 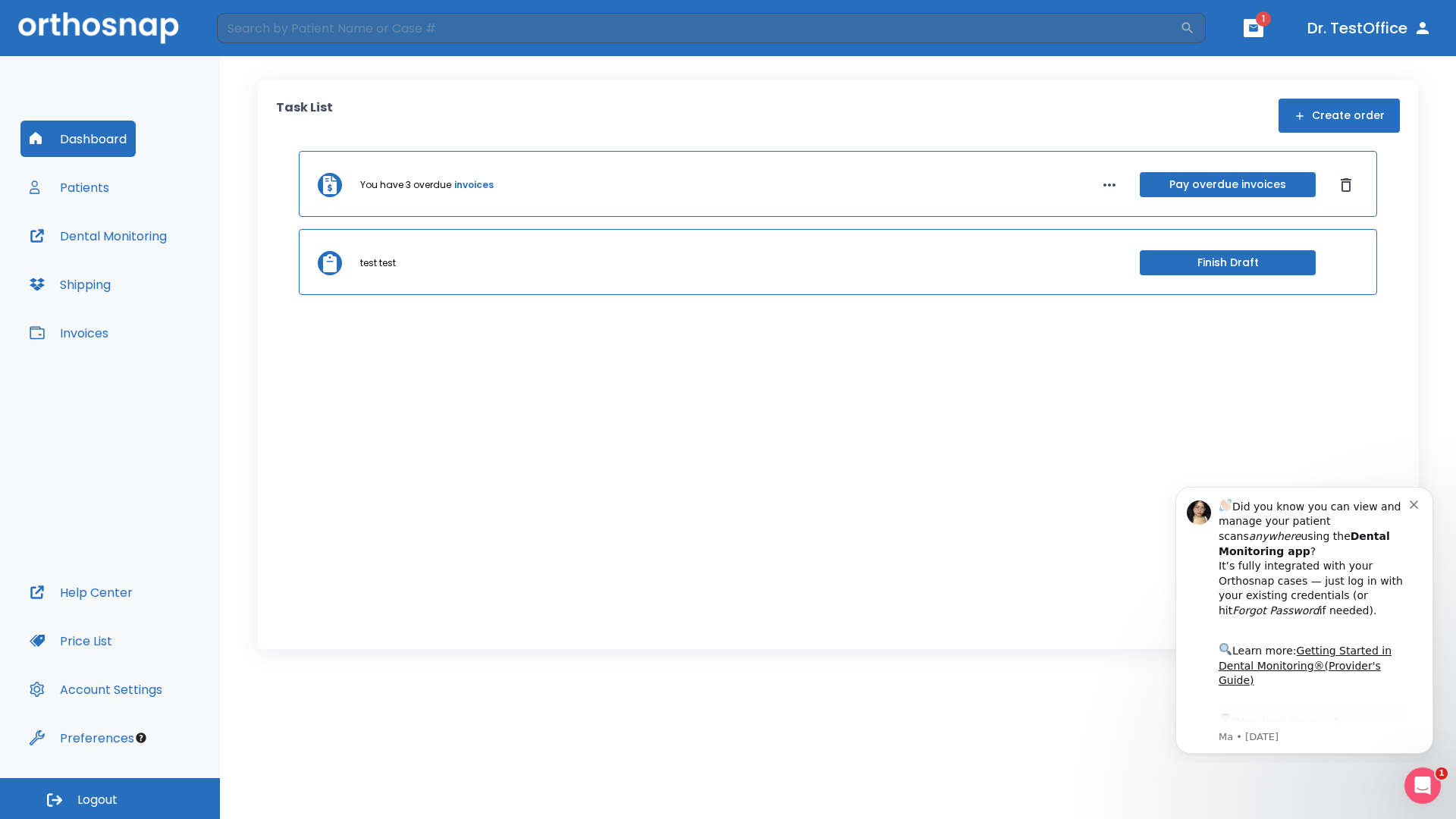 What do you see at coordinates (46, 39) in the screenshot?
I see `img: Profile image for Ma` at bounding box center [46, 39].